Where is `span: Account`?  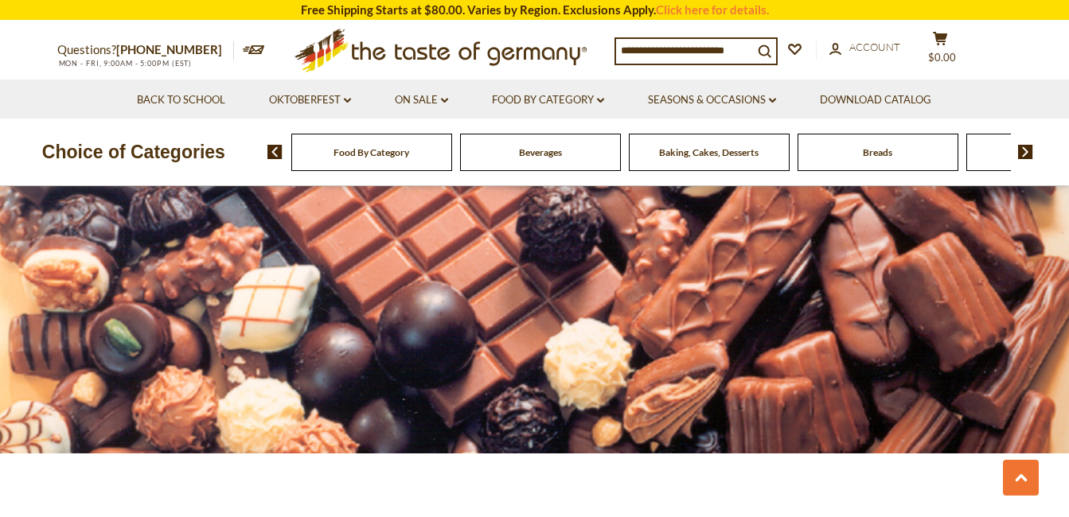
span: Account is located at coordinates (875, 47).